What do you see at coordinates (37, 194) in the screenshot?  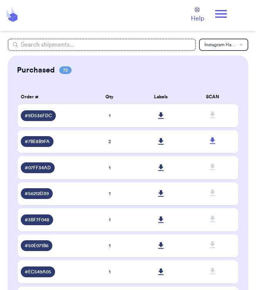 I see `span: # 56212D39` at bounding box center [37, 194].